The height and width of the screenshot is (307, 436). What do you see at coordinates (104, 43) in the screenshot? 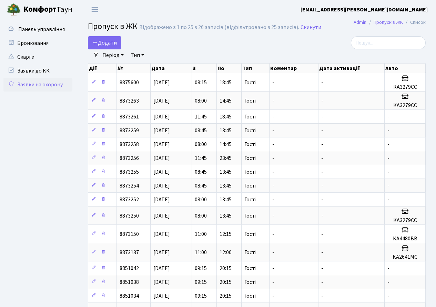
I see `span: Додати` at bounding box center [104, 43].